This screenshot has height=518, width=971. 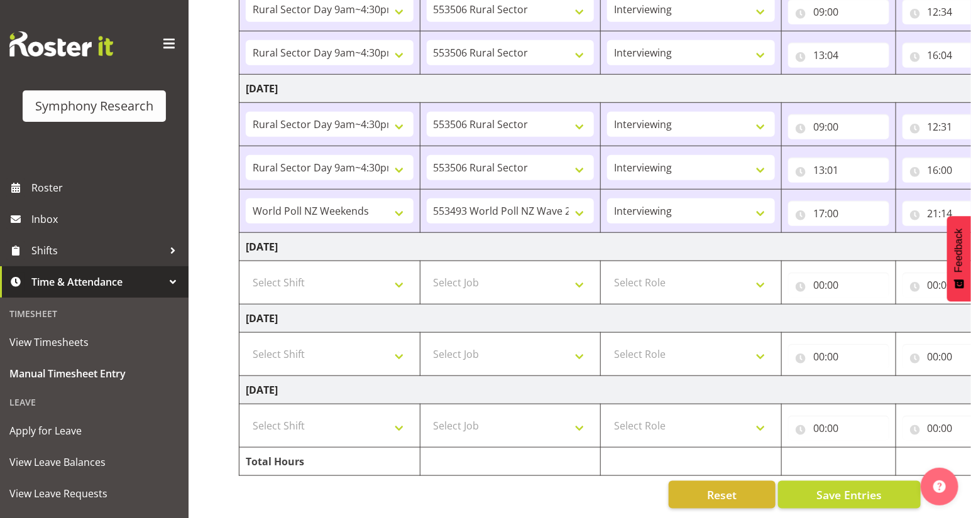 I want to click on span: Apply for Leave, so click(x=94, y=431).